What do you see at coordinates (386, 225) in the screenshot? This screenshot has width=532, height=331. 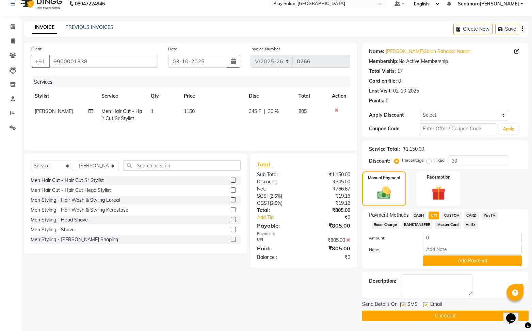 I see `span: Room Charge` at bounding box center [386, 225].